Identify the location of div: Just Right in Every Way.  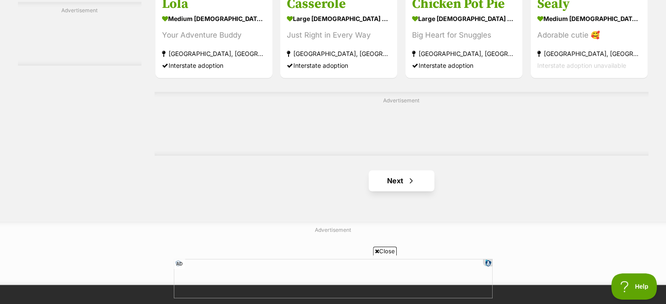
(338, 35).